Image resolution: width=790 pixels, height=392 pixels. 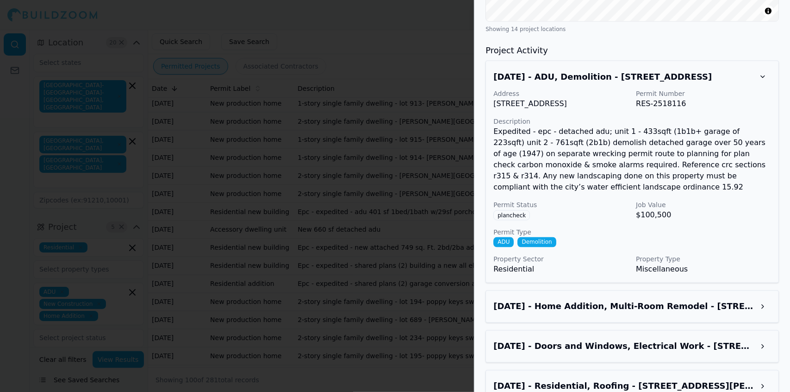 What do you see at coordinates (624, 307) in the screenshot?
I see `h3: Aug 5, 2025 - Home Addition, Multi-Room Remodel - 3541 Marsh Creek Way, Elk Grove, CA, 95758` at bounding box center [624, 307].